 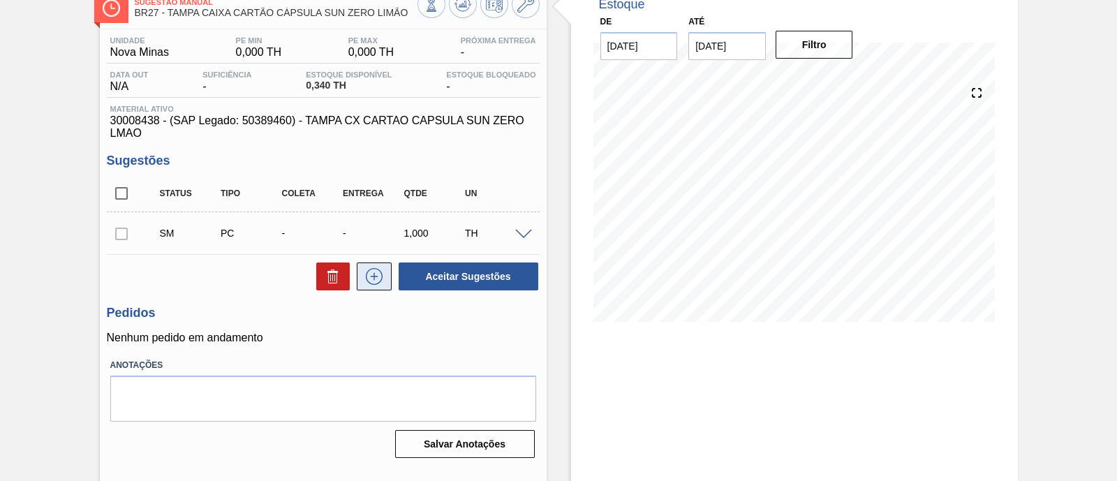 I want to click on p: Nenhum pedido em andamento, so click(x=323, y=338).